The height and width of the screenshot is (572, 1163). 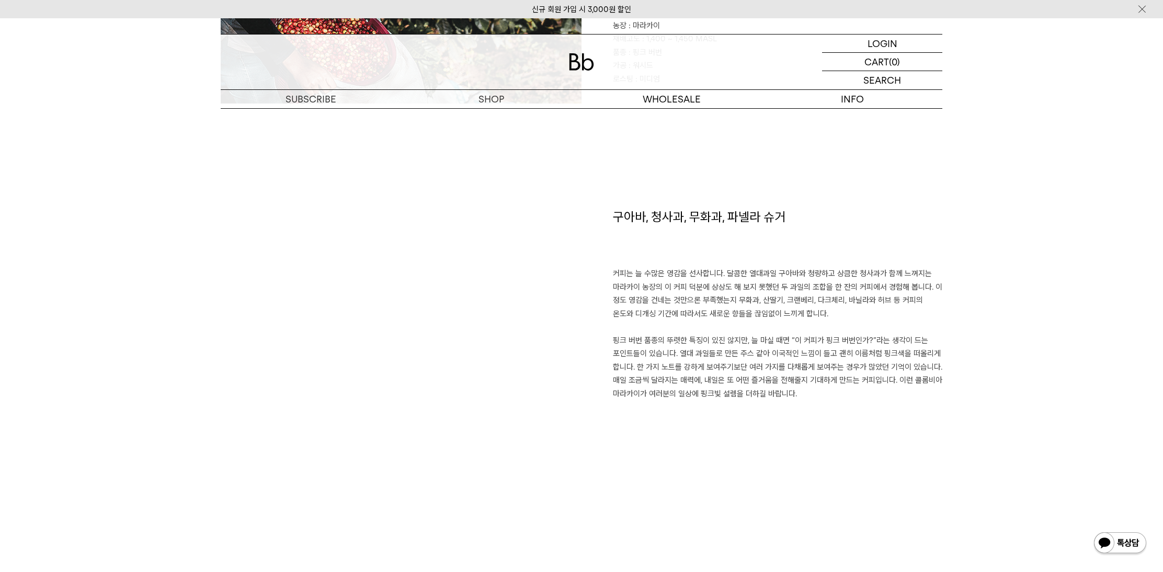 What do you see at coordinates (882, 62) in the screenshot?
I see `a: CART (0)` at bounding box center [882, 62].